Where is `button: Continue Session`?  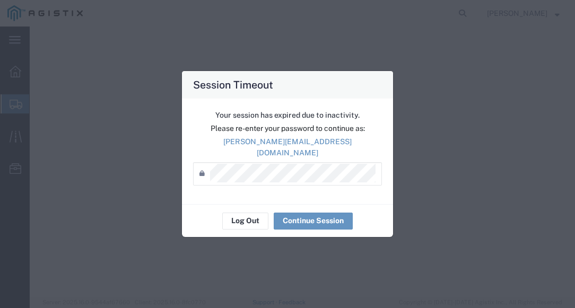
button: Continue Session is located at coordinates (313, 221).